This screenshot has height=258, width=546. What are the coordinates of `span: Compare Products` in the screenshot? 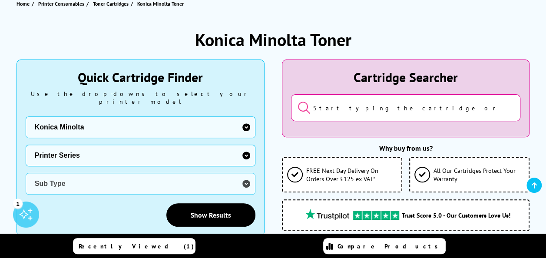 It's located at (390, 246).